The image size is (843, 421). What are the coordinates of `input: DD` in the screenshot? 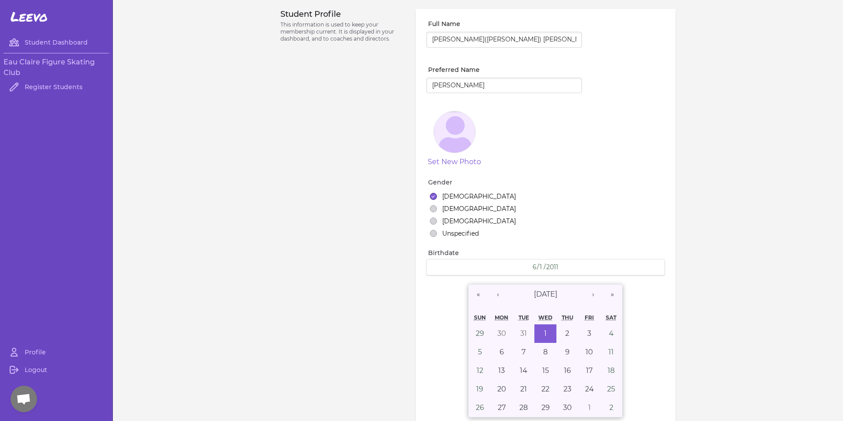 It's located at (542, 267).